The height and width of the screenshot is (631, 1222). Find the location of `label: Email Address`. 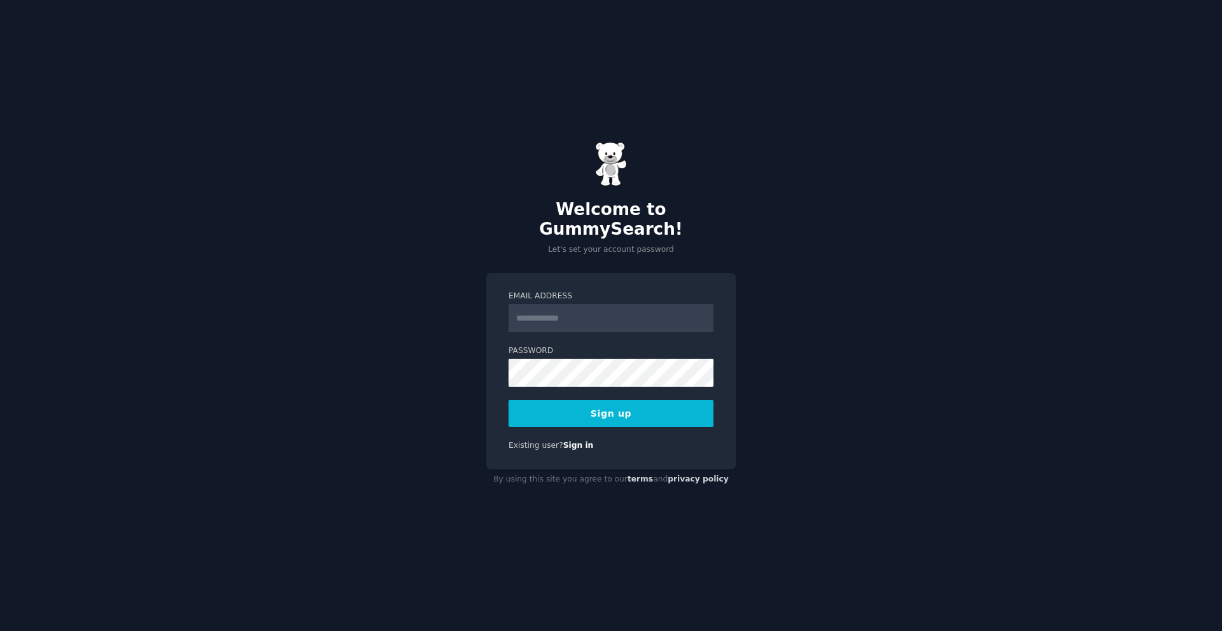

label: Email Address is located at coordinates (611, 297).